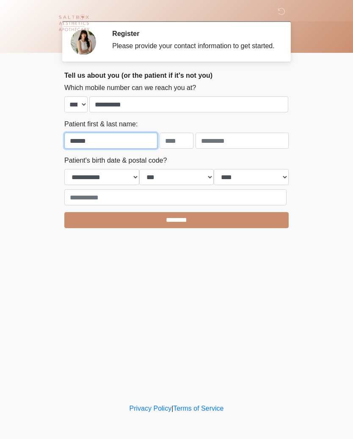 This screenshot has width=353, height=439. I want to click on label: Patient first & last name:, so click(101, 124).